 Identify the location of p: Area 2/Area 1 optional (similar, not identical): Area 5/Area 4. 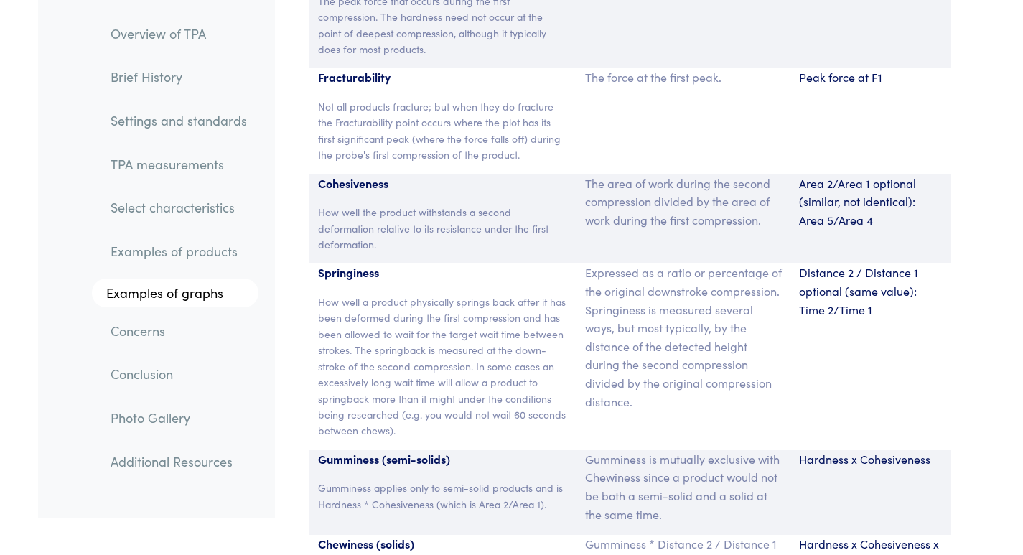
(871, 202).